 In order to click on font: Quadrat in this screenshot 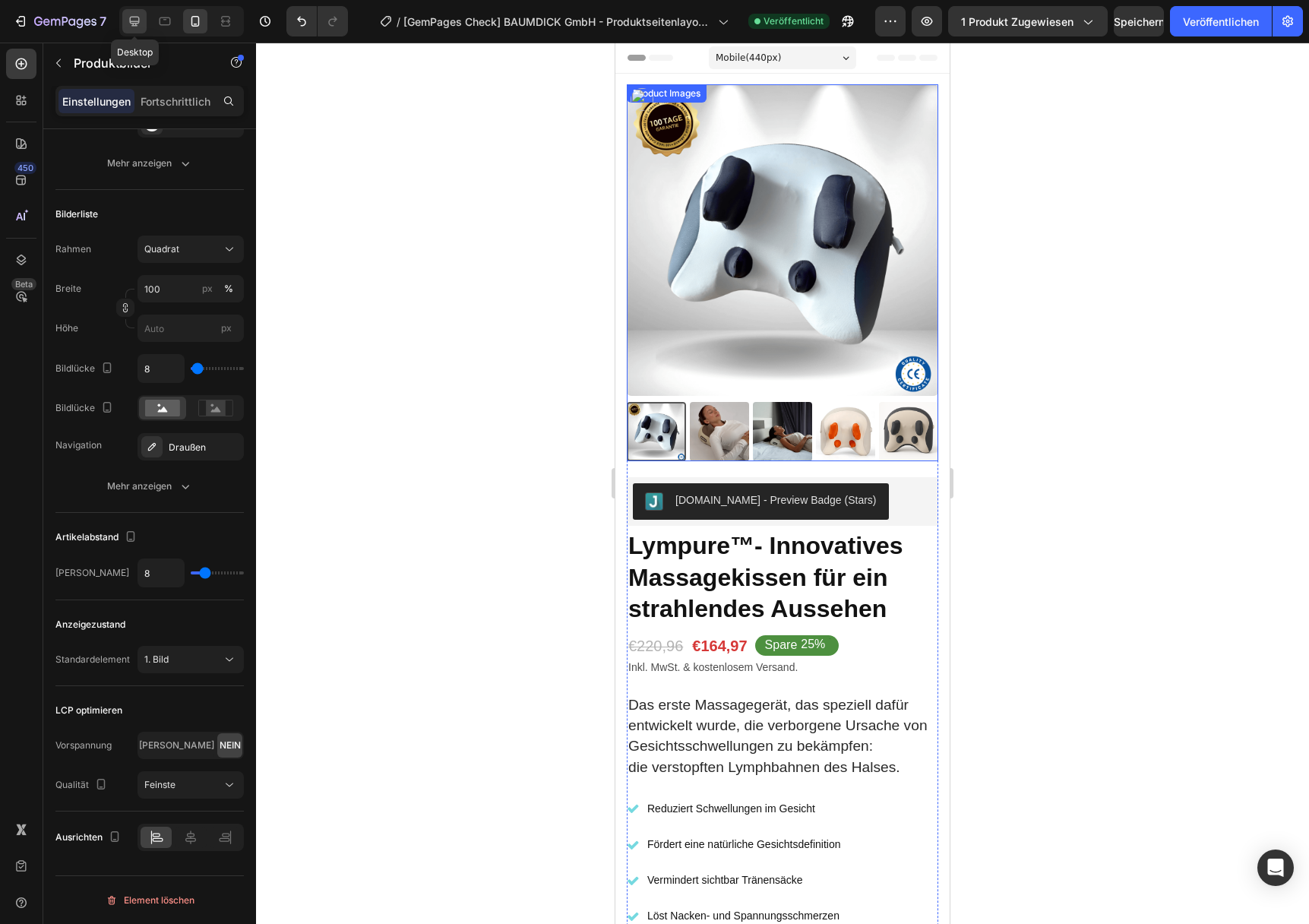, I will do `click(161, 248)`.